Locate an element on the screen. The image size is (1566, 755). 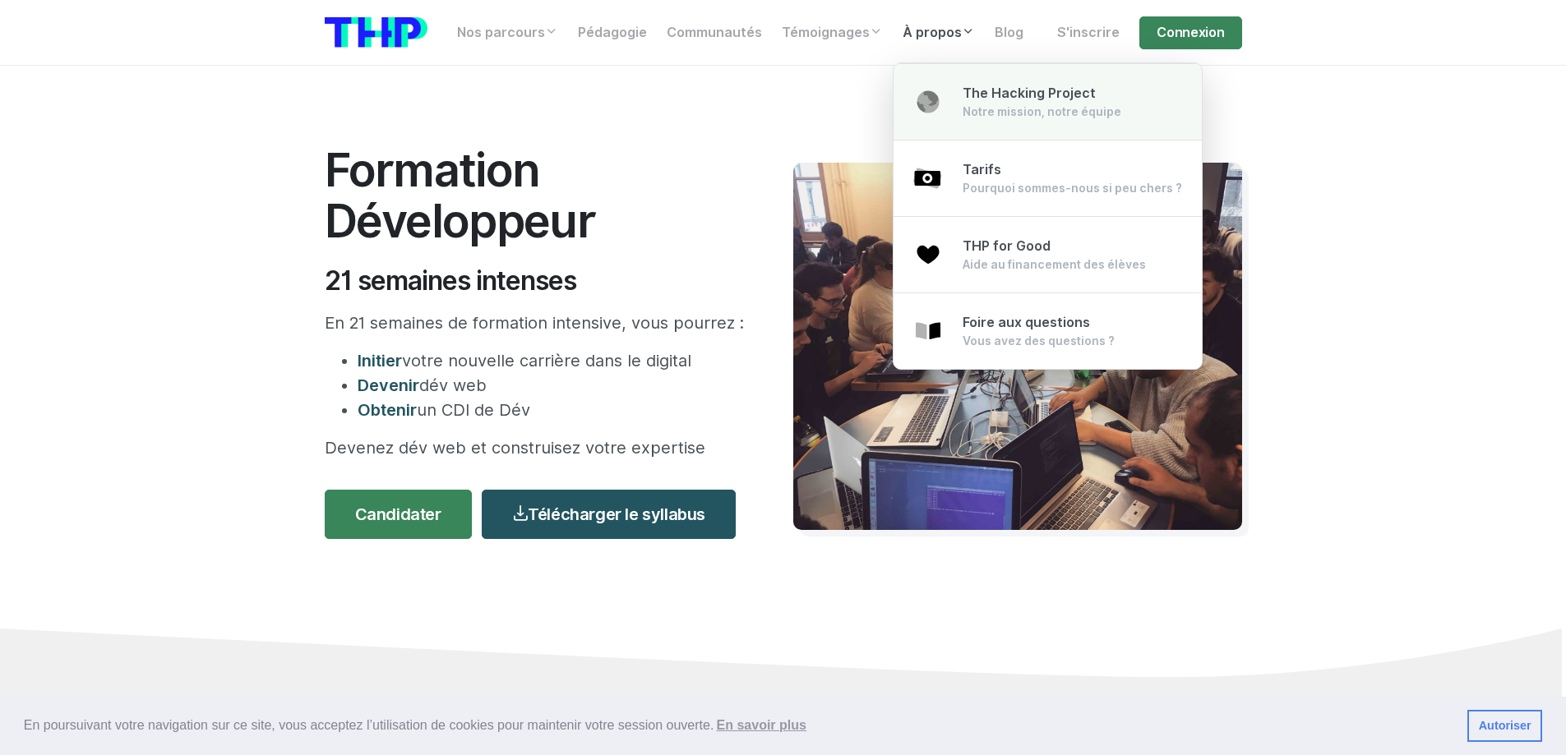
li: un CDI de Dév is located at coordinates (551, 410).